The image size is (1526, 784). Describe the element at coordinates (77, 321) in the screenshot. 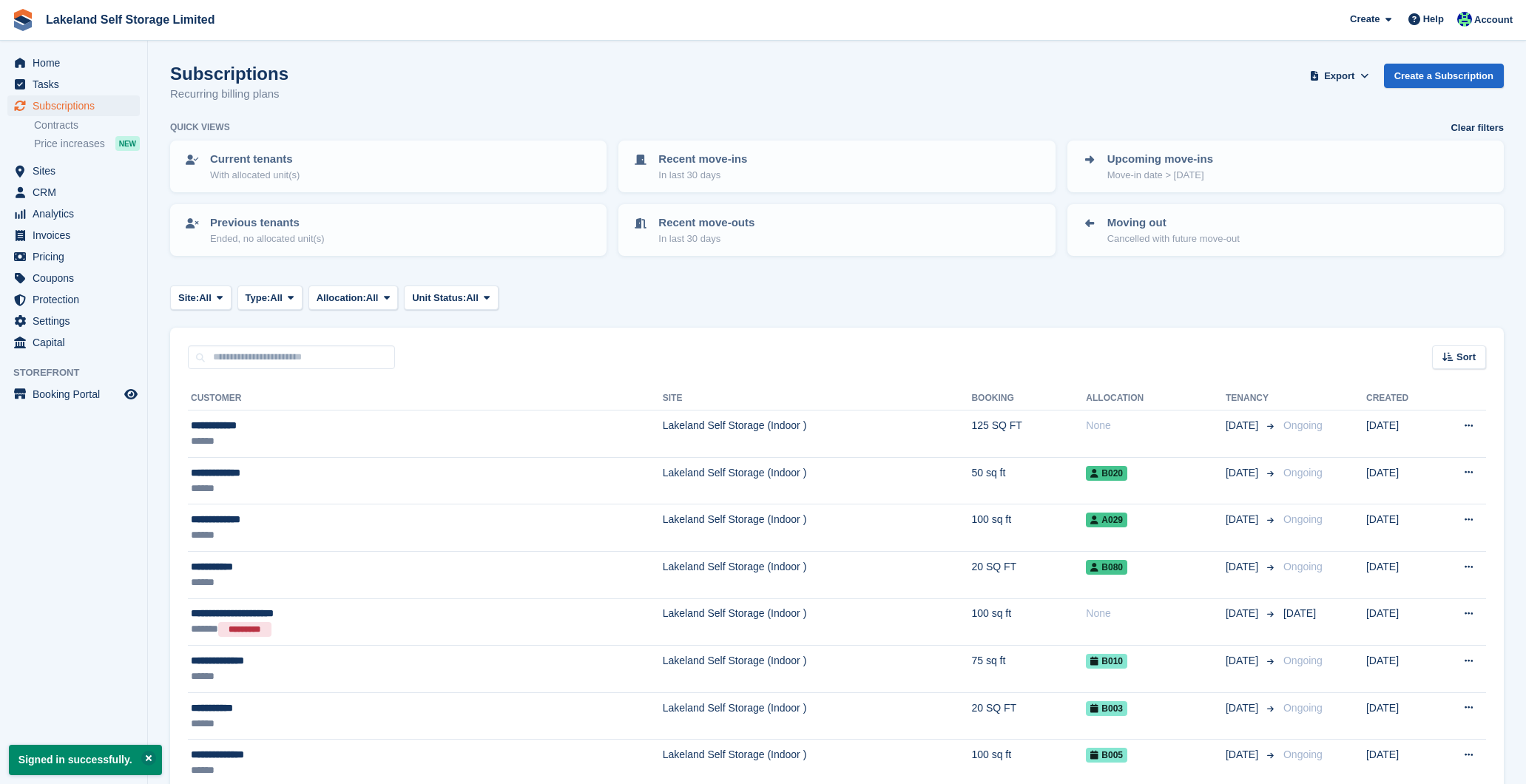

I see `span: Settings` at that location.